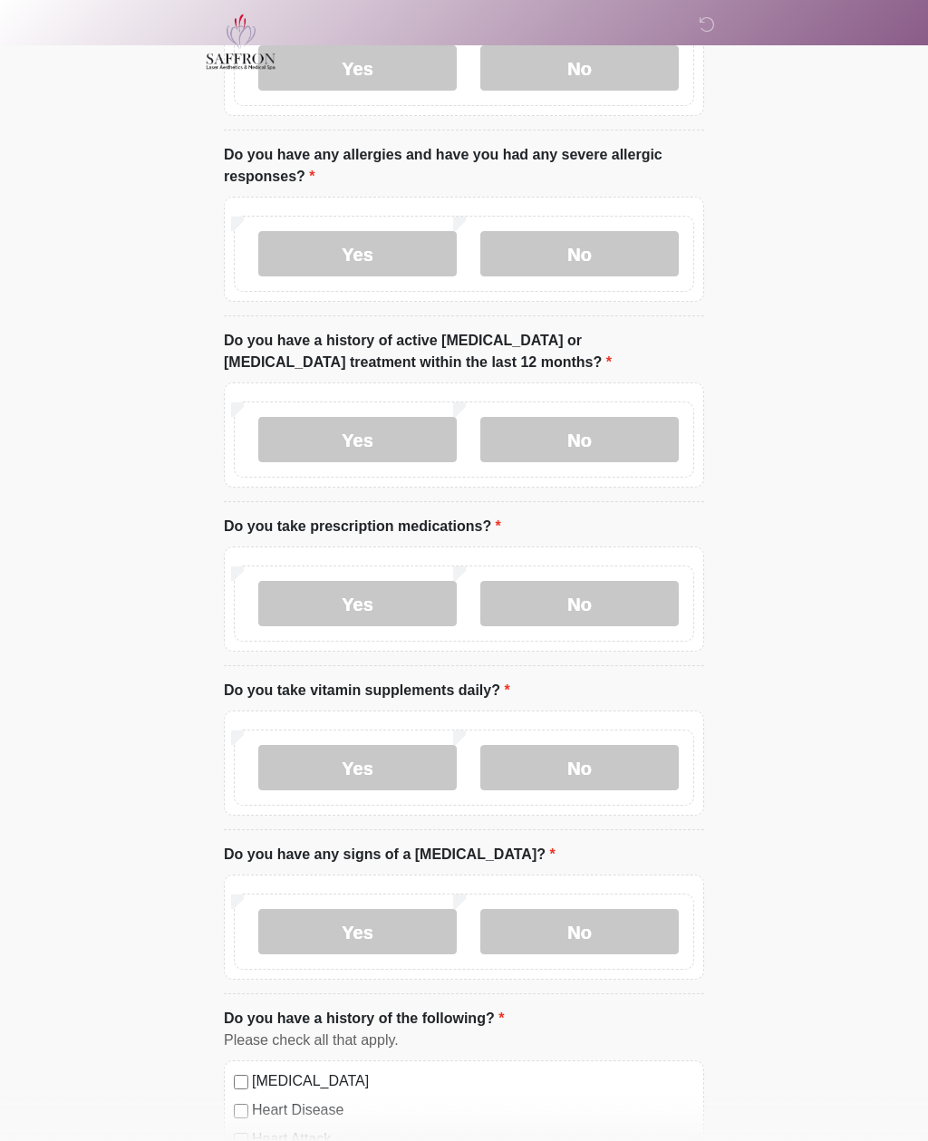 The image size is (928, 1141). What do you see at coordinates (241, 42) in the screenshot?
I see `img: Saffron Laser Aesthetics and Medical Spa Logo` at bounding box center [241, 42].